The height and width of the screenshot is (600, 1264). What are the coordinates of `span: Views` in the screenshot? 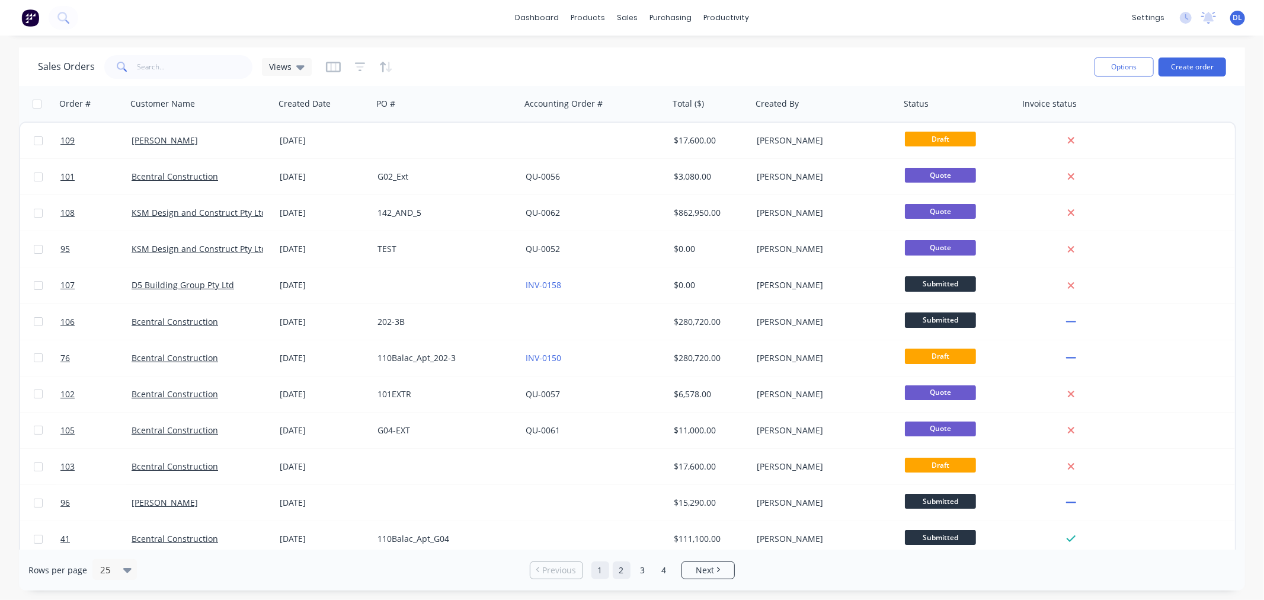 It's located at (280, 66).